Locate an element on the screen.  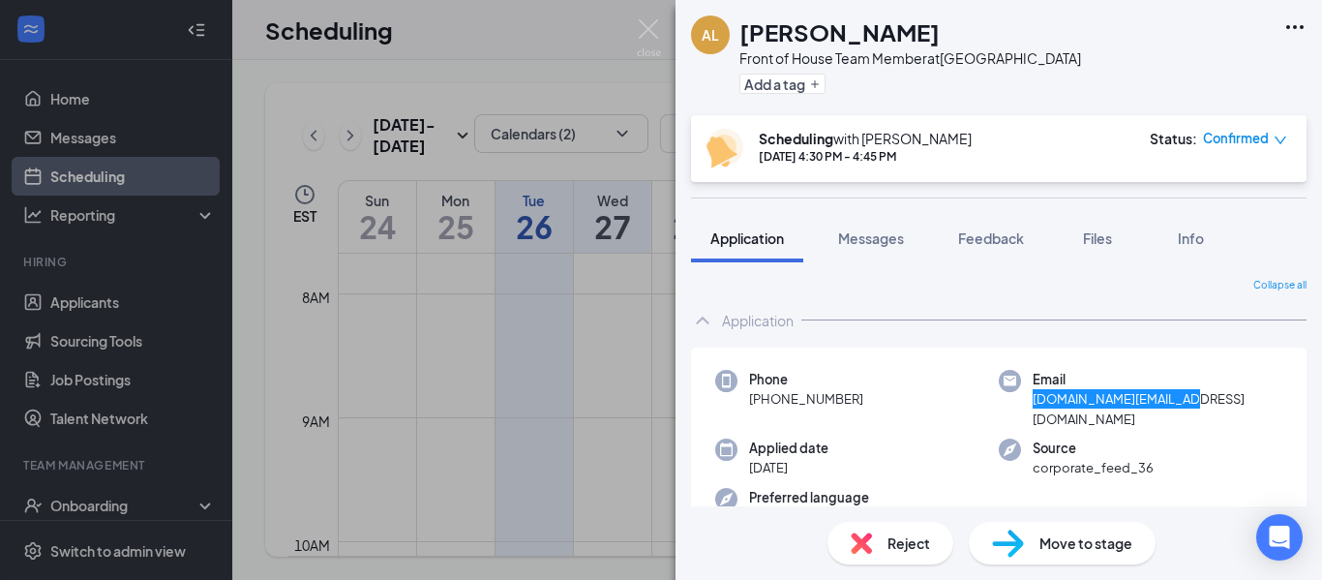
span: Email is located at coordinates (1158, 379).